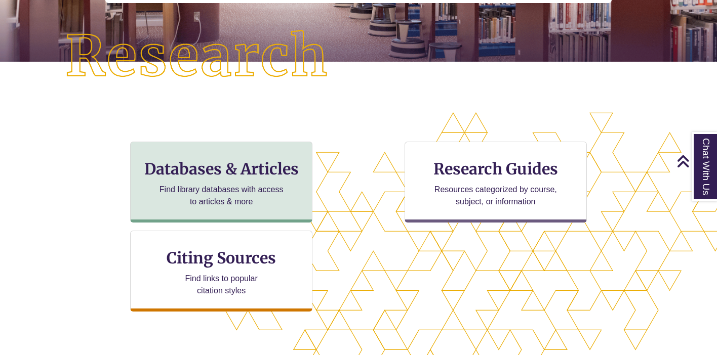 This screenshot has height=355, width=717. I want to click on p: Find library databases with access to articles & more, so click(221, 196).